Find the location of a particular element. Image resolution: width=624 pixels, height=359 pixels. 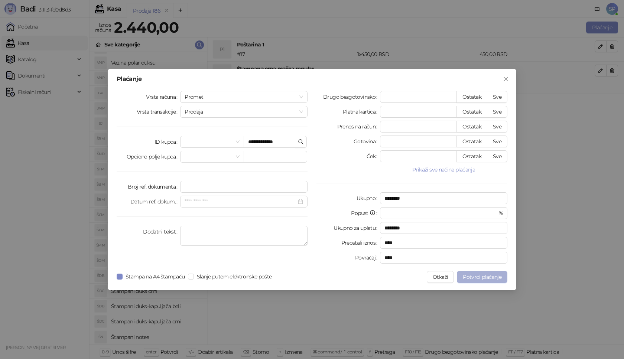

label: Broj ref. dokumenta is located at coordinates (154, 187).